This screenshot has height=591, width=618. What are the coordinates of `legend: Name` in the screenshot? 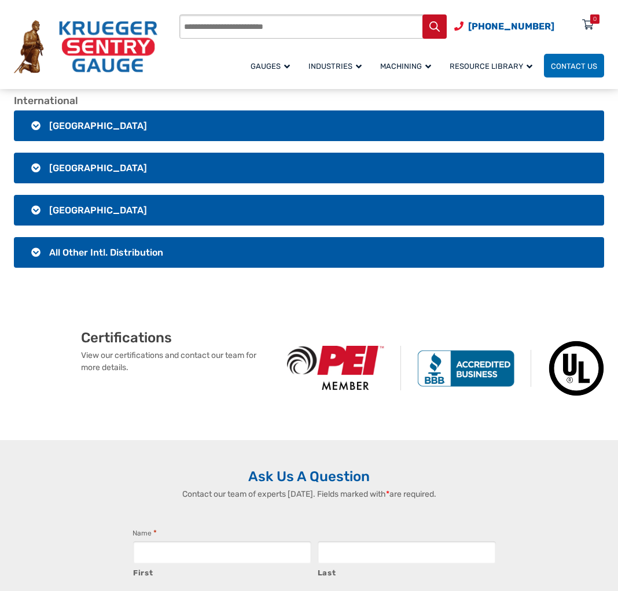 It's located at (145, 533).